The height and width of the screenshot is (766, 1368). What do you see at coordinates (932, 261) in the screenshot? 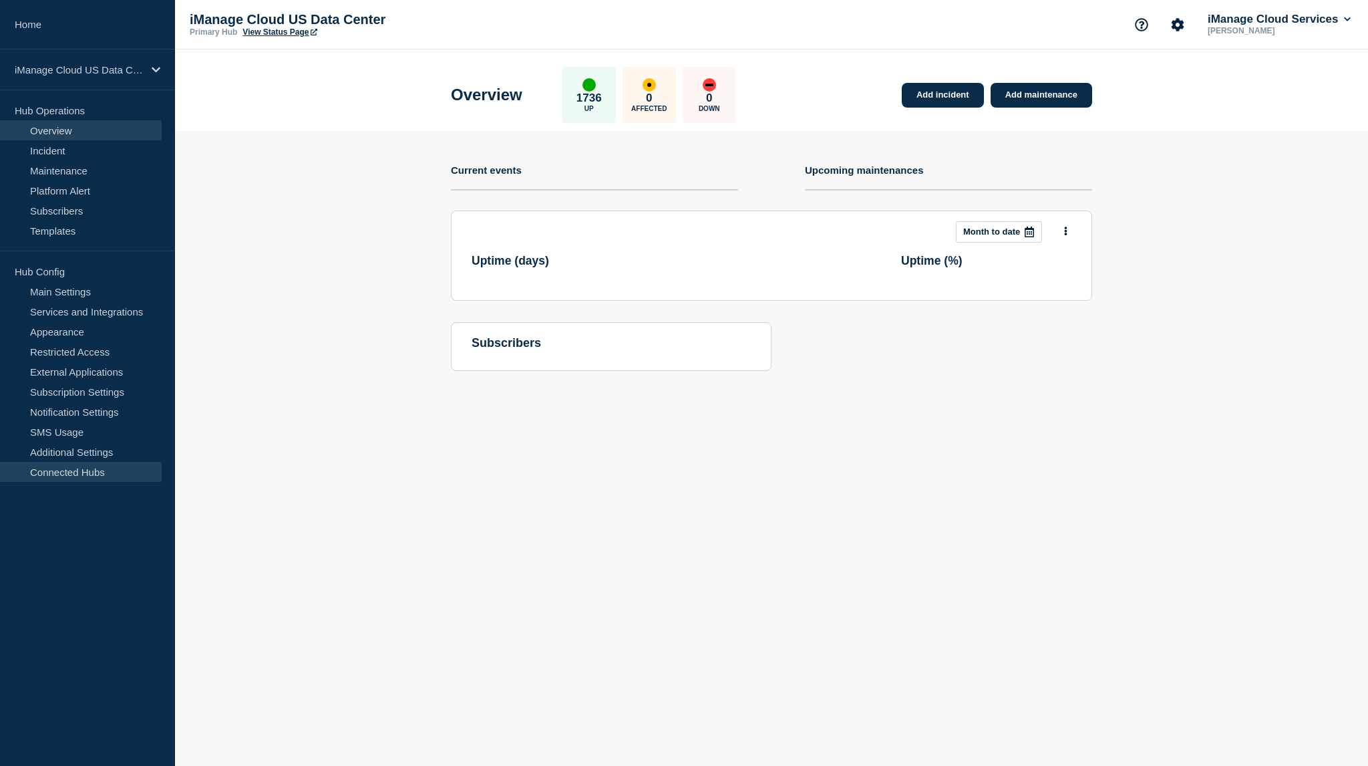
I see `h3: Uptime ( % )` at bounding box center [932, 261].